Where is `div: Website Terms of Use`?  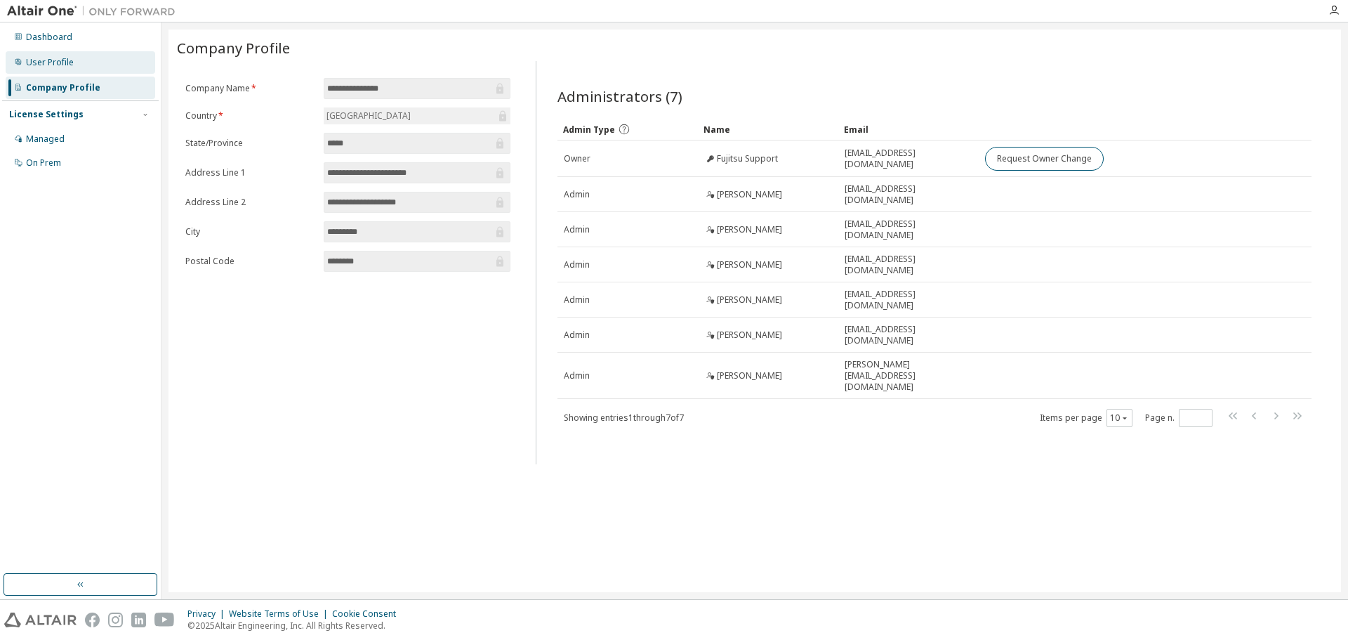
div: Website Terms of Use is located at coordinates (280, 614).